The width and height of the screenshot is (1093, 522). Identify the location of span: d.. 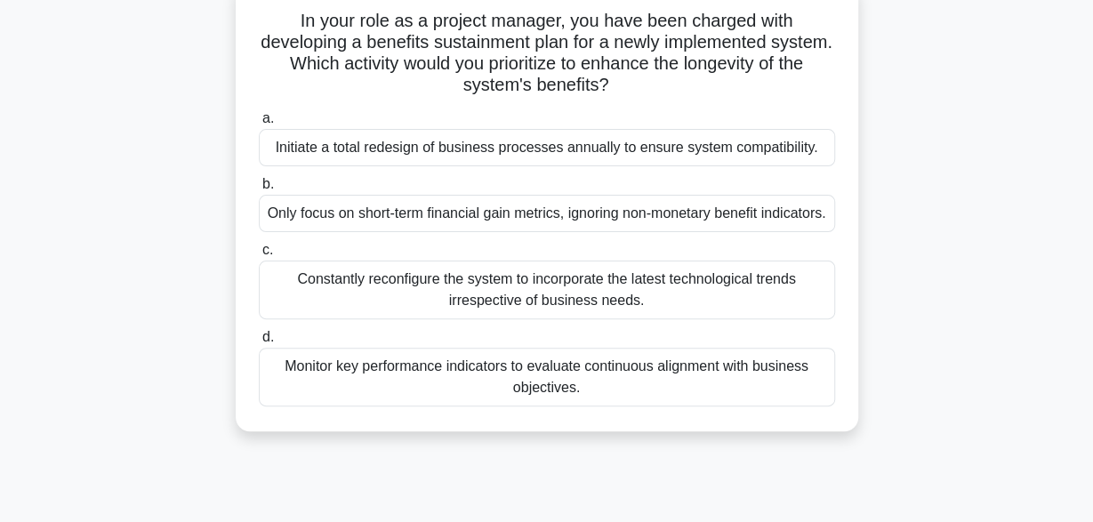
(268, 336).